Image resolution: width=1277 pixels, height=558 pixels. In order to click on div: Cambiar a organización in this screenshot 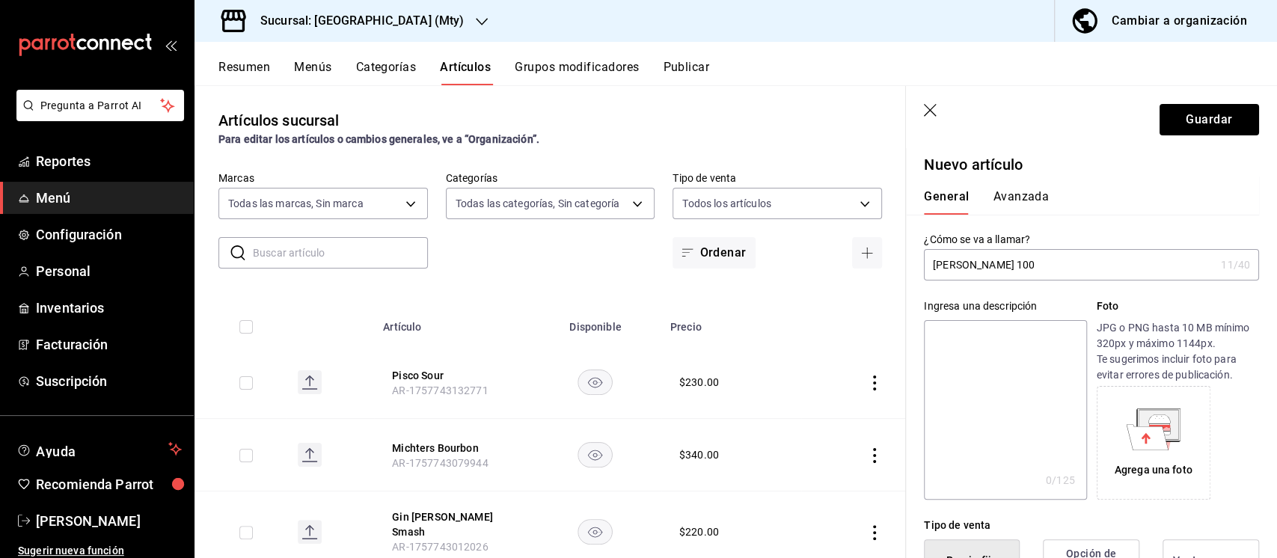, I will do `click(1179, 21)`.